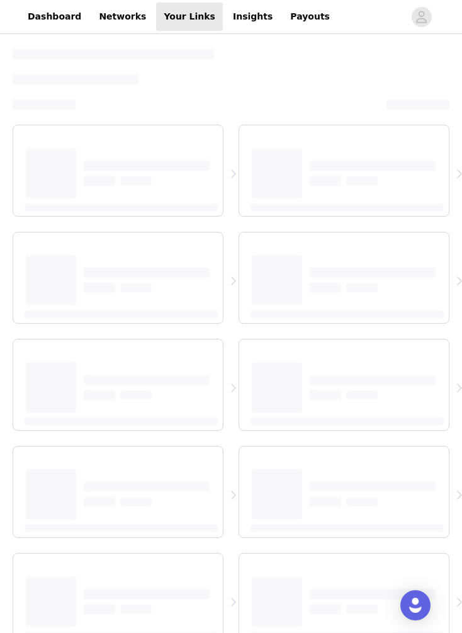 Image resolution: width=462 pixels, height=633 pixels. I want to click on a: Your Links, so click(189, 16).